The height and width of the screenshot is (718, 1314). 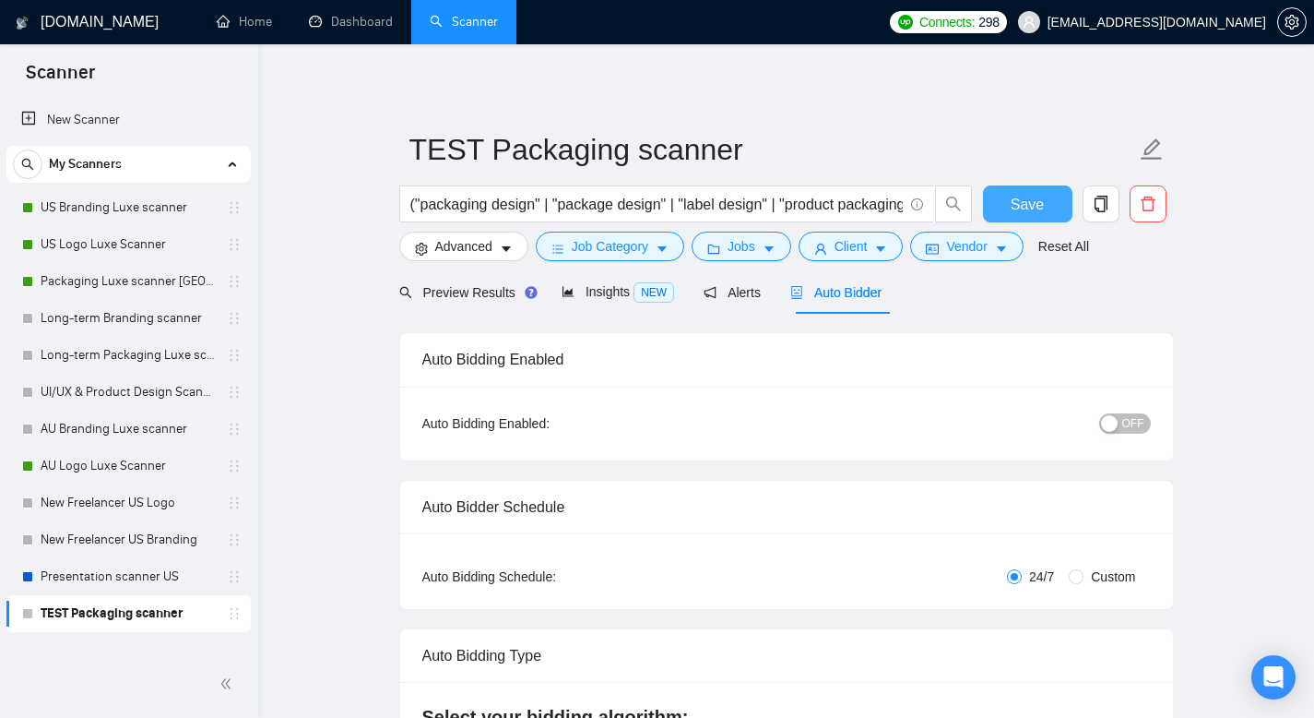 I want to click on span: Advanced, so click(x=464, y=246).